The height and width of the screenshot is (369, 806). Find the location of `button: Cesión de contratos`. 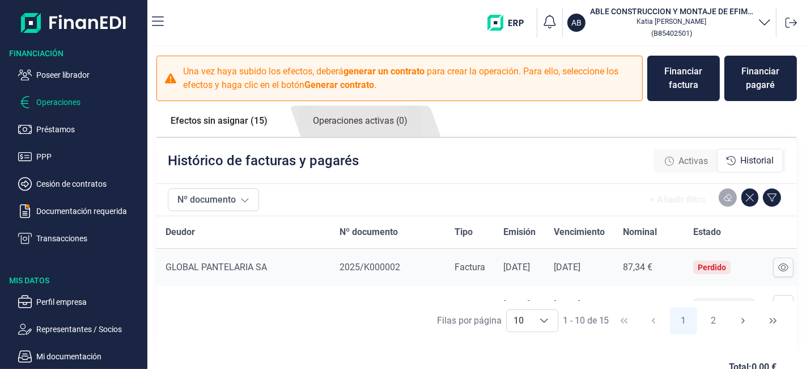

button: Cesión de contratos is located at coordinates (81, 184).